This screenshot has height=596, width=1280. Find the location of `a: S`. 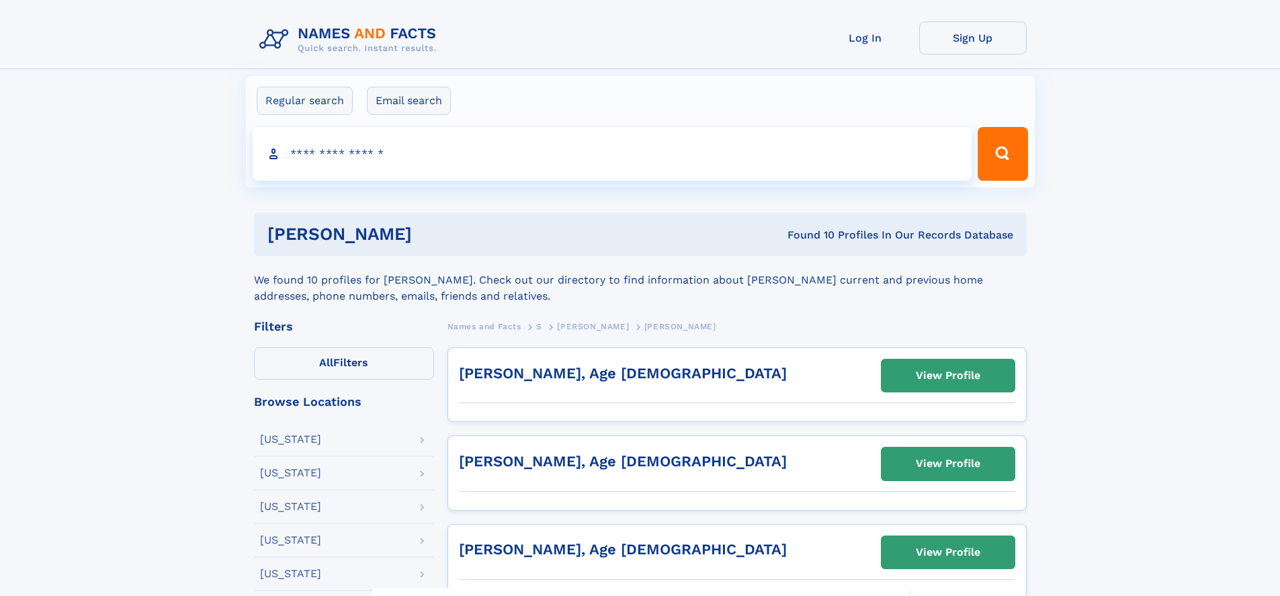

a: S is located at coordinates (539, 326).